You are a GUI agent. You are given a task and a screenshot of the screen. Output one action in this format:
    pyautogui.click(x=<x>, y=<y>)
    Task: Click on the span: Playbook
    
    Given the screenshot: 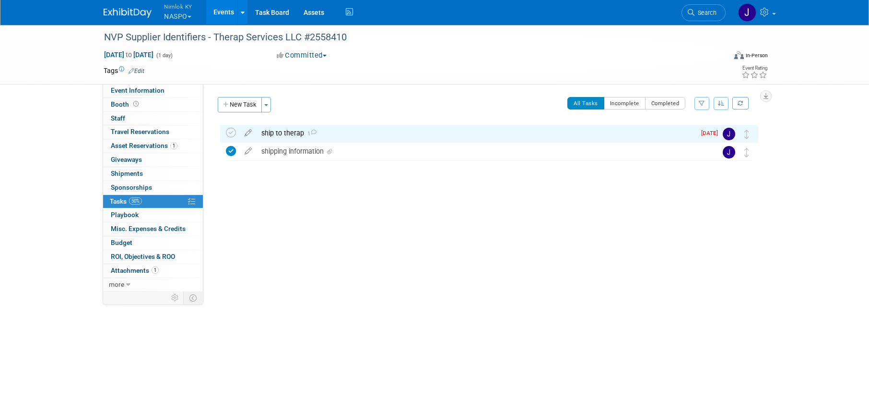 What is the action you would take?
    pyautogui.click(x=125, y=214)
    